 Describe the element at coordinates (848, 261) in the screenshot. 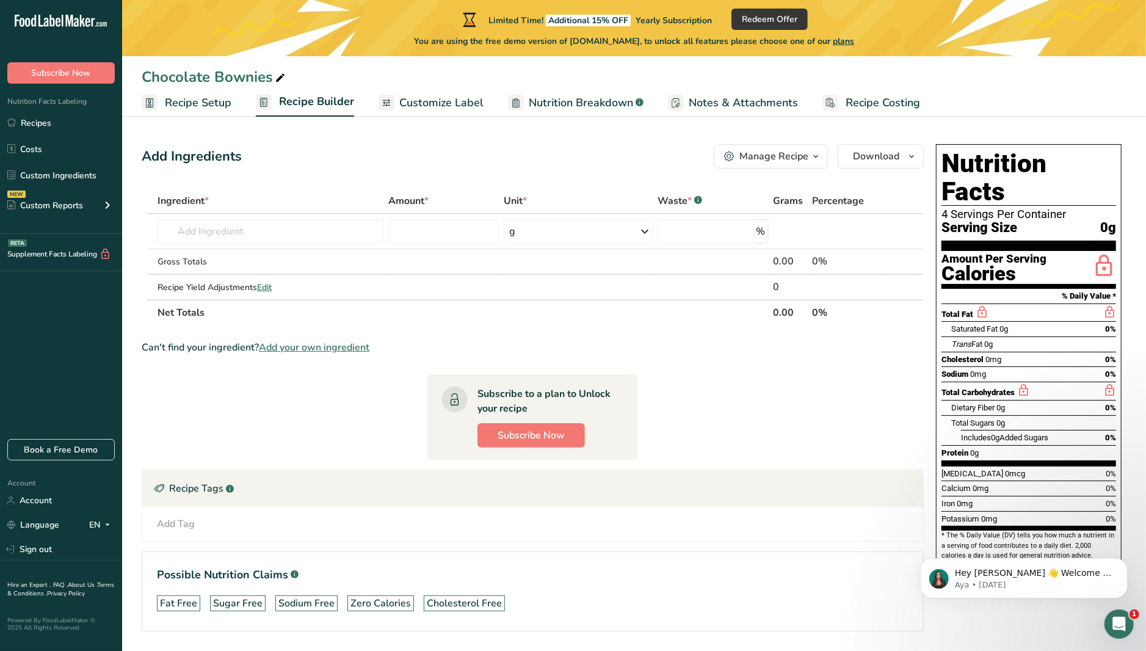

I see `div: 0%` at that location.